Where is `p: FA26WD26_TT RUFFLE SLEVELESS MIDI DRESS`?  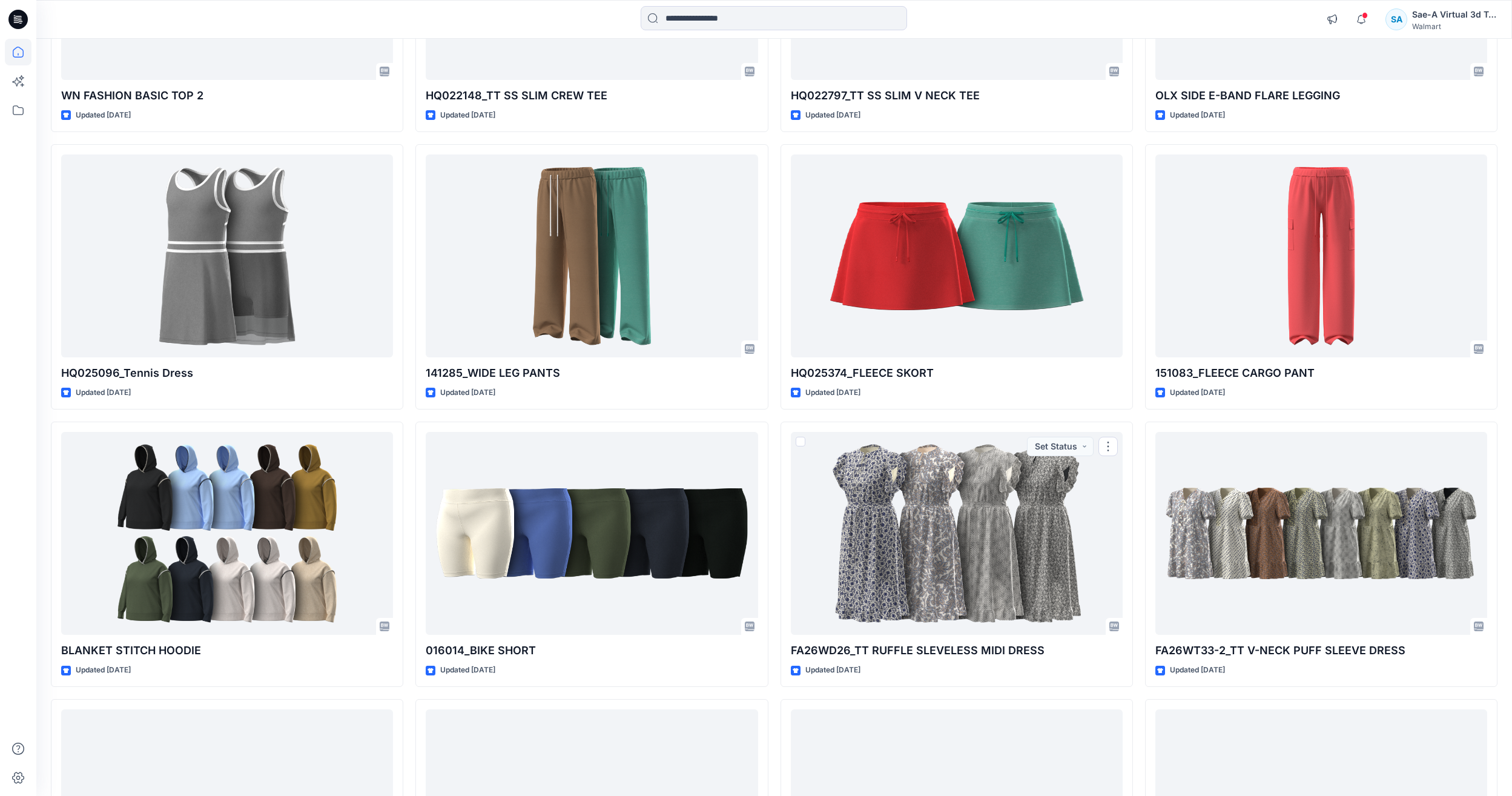
p: FA26WD26_TT RUFFLE SLEVELESS MIDI DRESS is located at coordinates (957, 650).